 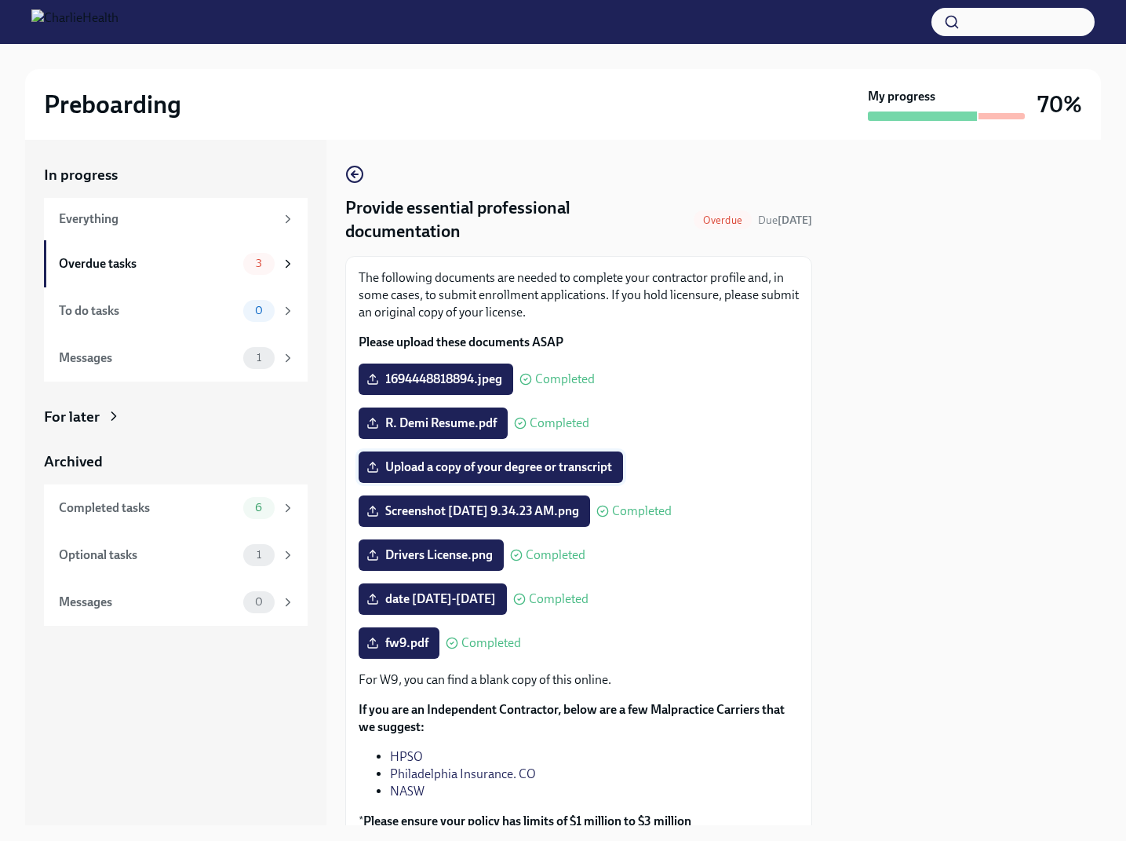 I want to click on a: Optional tasks1, so click(x=176, y=555).